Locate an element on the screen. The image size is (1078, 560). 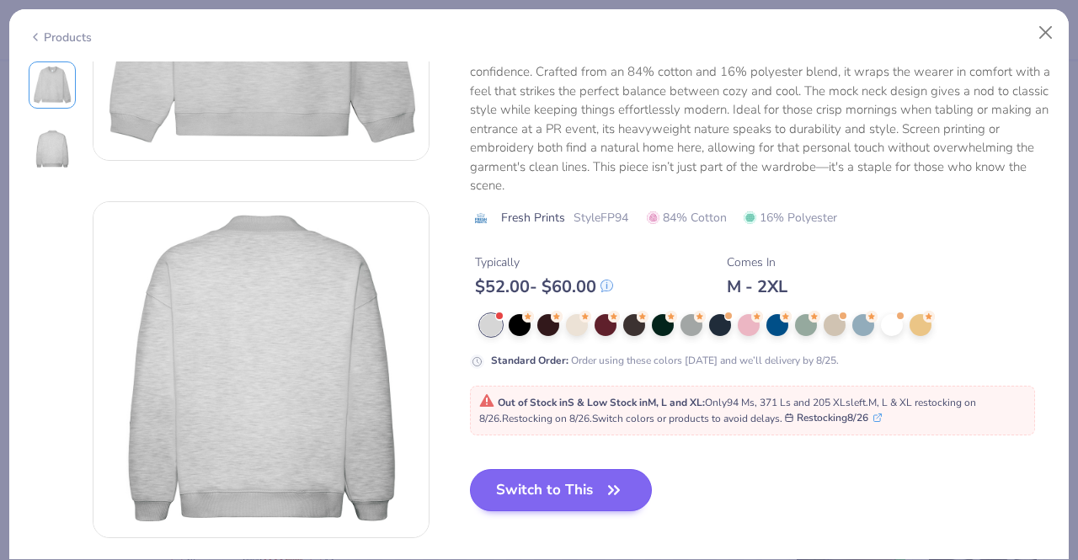
img: brand logo is located at coordinates (481, 218).